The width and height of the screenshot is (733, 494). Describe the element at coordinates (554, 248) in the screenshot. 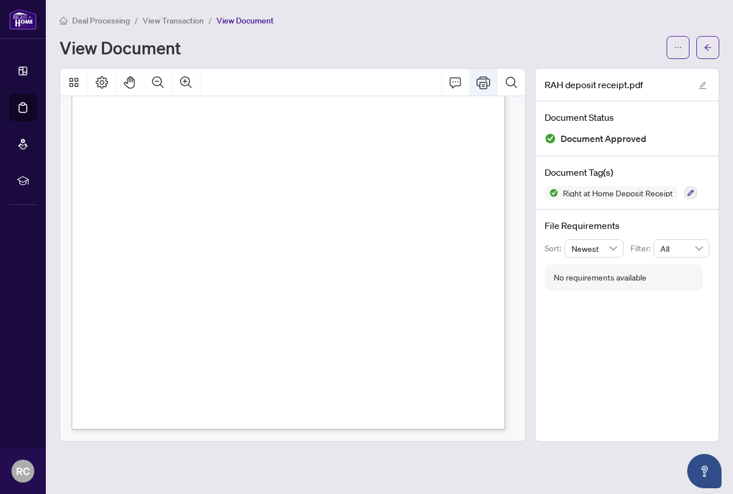

I see `p: Sort:` at that location.